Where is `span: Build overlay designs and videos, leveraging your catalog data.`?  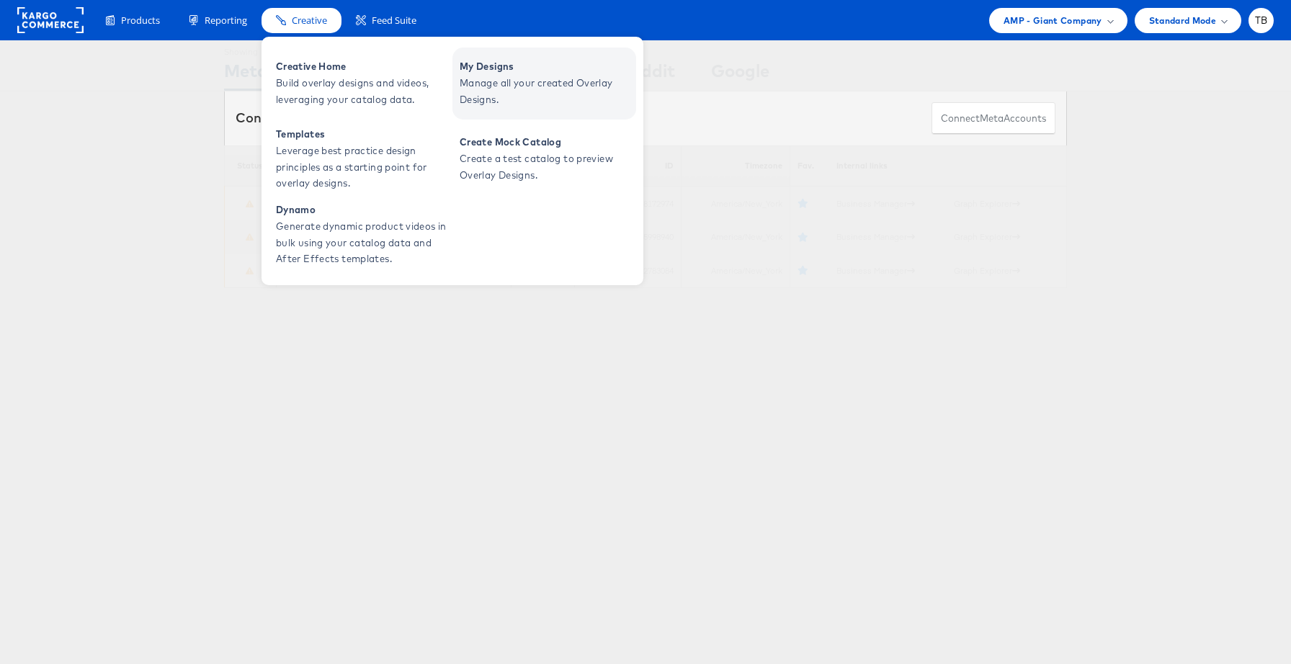 span: Build overlay designs and videos, leveraging your catalog data. is located at coordinates (362, 91).